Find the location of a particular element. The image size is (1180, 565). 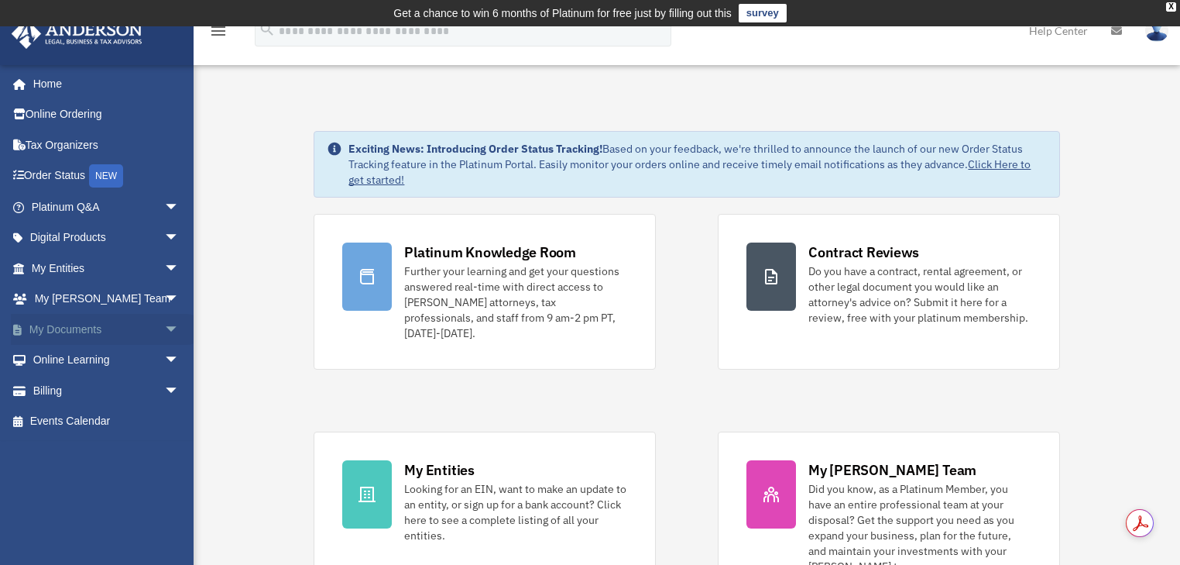

a: Online Ordering is located at coordinates (107, 115).